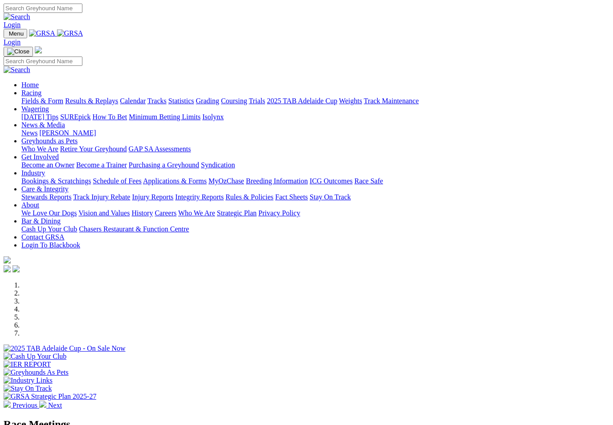 Image resolution: width=613 pixels, height=425 pixels. Describe the element at coordinates (133, 101) in the screenshot. I see `a: Calendar` at that location.